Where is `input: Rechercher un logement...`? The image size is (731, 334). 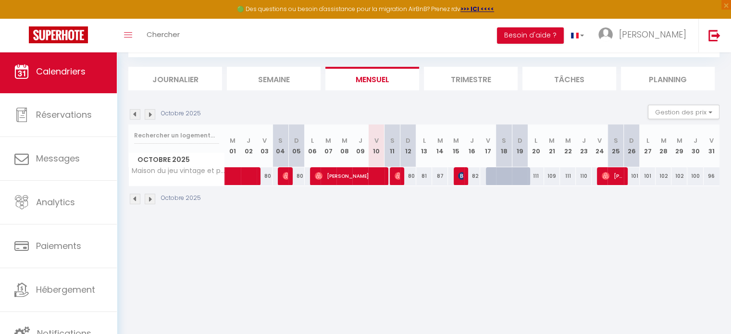
input: Rechercher un logement... is located at coordinates (176, 135).